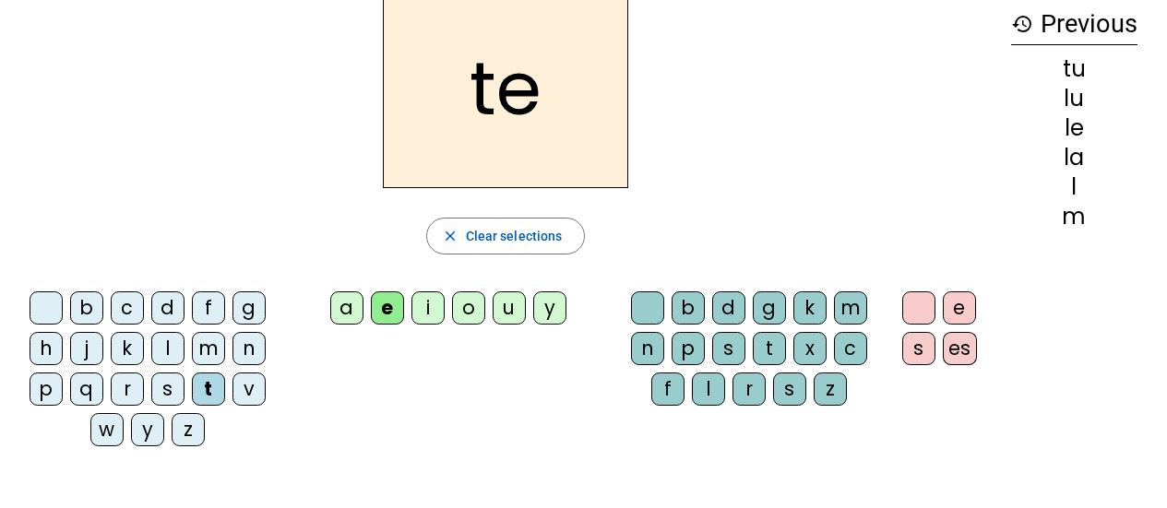  What do you see at coordinates (505, 236) in the screenshot?
I see `button: Clear selections` at bounding box center [505, 236].